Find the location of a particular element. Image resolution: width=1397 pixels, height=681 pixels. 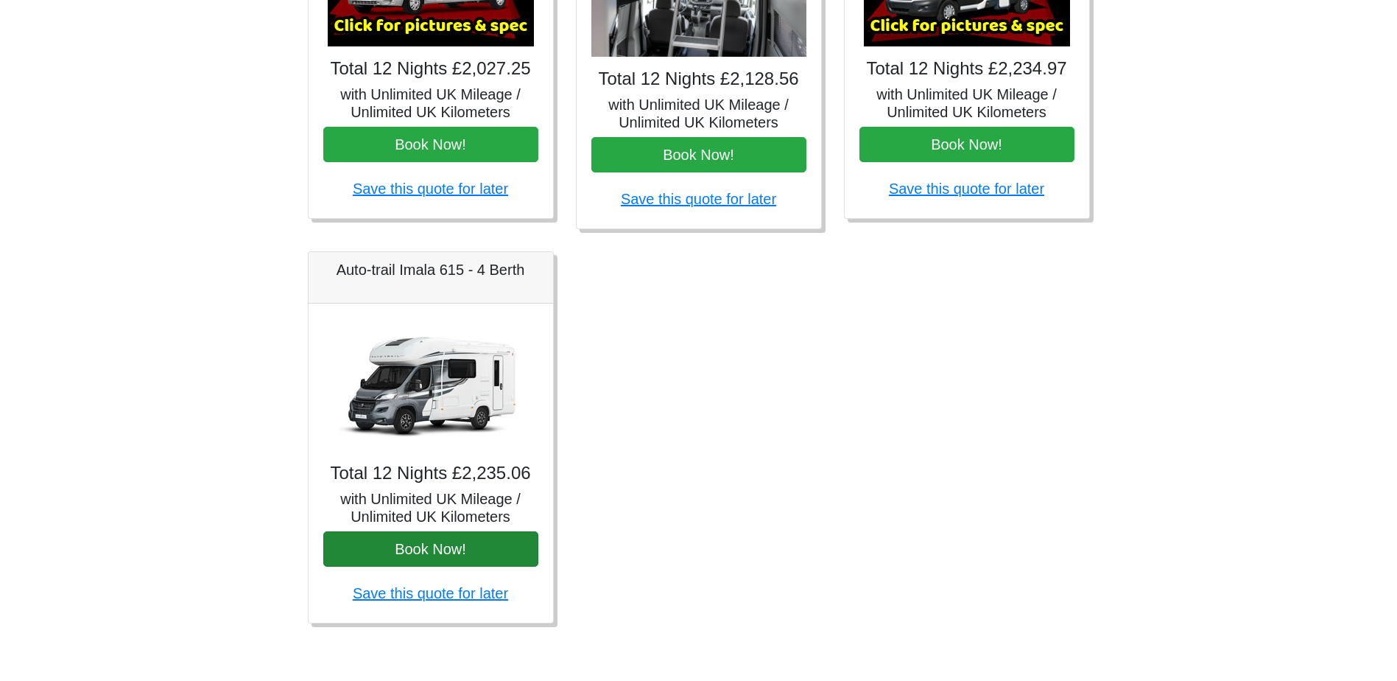

h4: Total 12 Nights £2,235.06 is located at coordinates (431, 473).